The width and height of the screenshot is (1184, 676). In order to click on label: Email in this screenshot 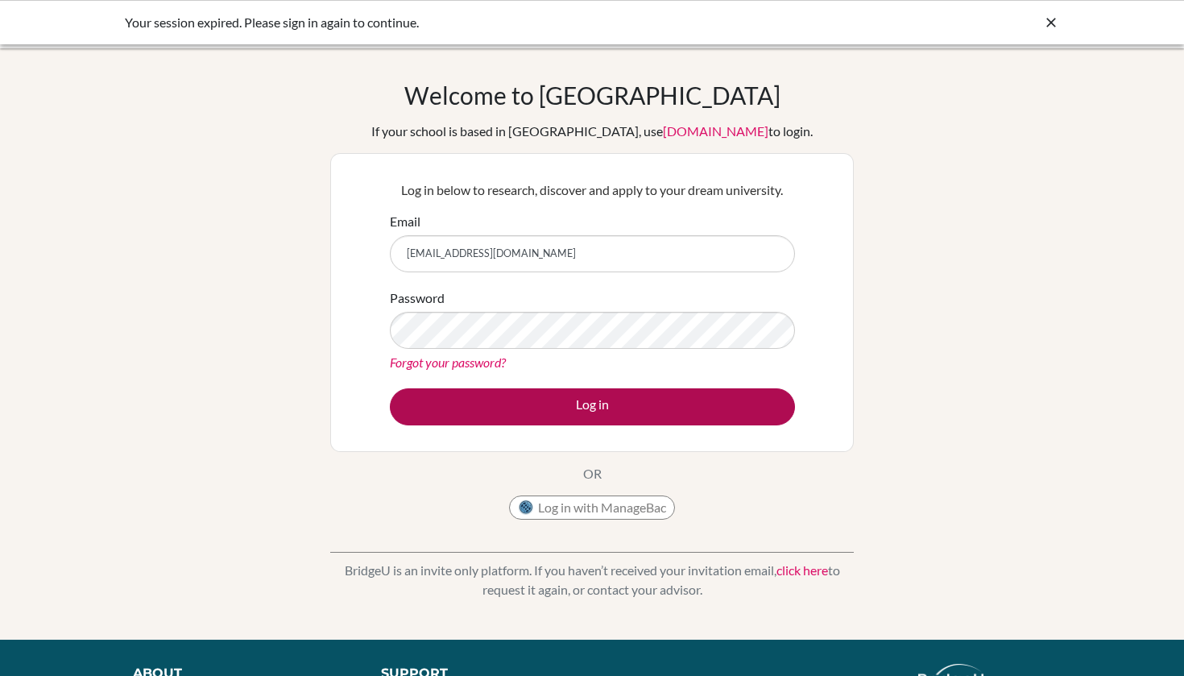, I will do `click(405, 222)`.